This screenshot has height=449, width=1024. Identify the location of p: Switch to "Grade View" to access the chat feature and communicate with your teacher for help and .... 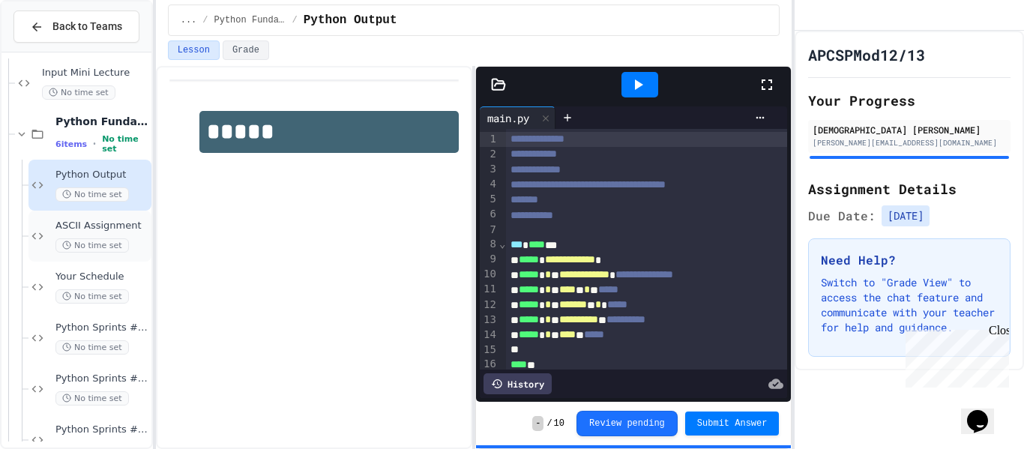
(909, 305).